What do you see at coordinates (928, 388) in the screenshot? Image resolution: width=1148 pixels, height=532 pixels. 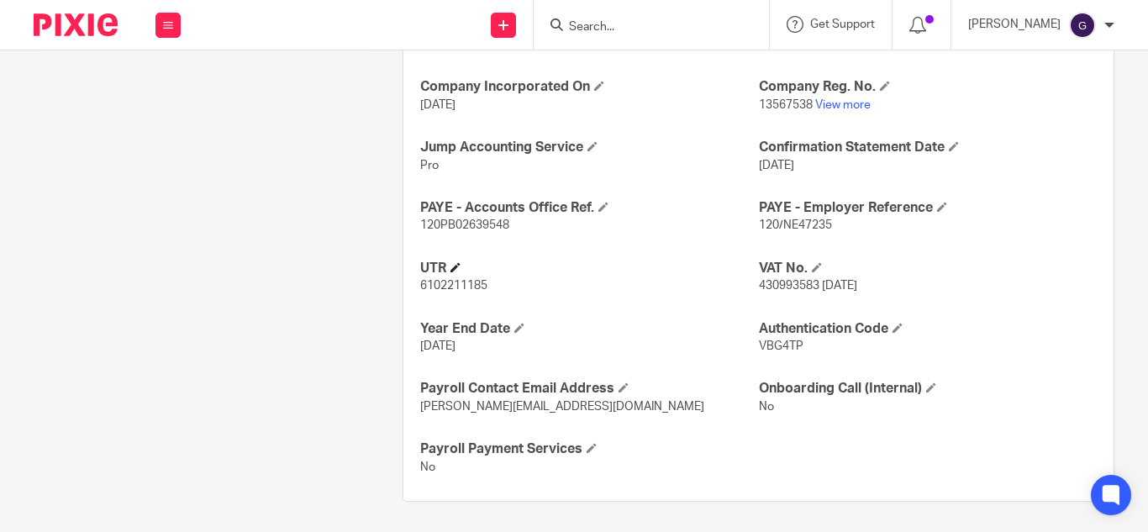 I see `h4: Onboarding Call (Internal)` at bounding box center [928, 388].